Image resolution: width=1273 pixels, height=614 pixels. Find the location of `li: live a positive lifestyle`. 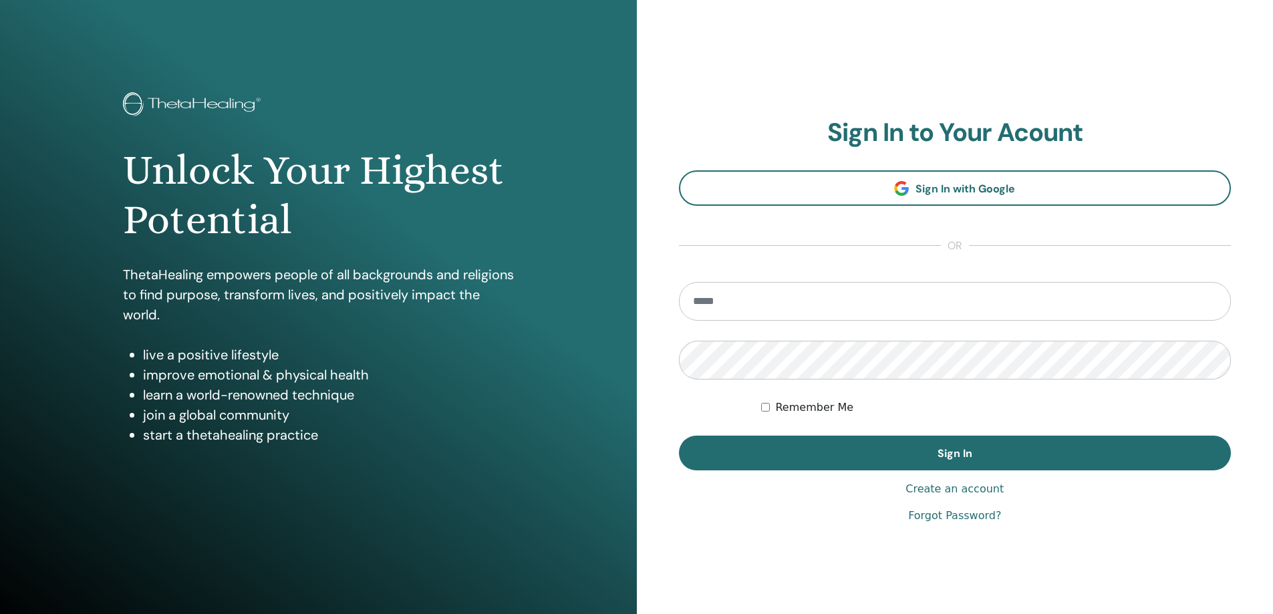

li: live a positive lifestyle is located at coordinates (328, 355).